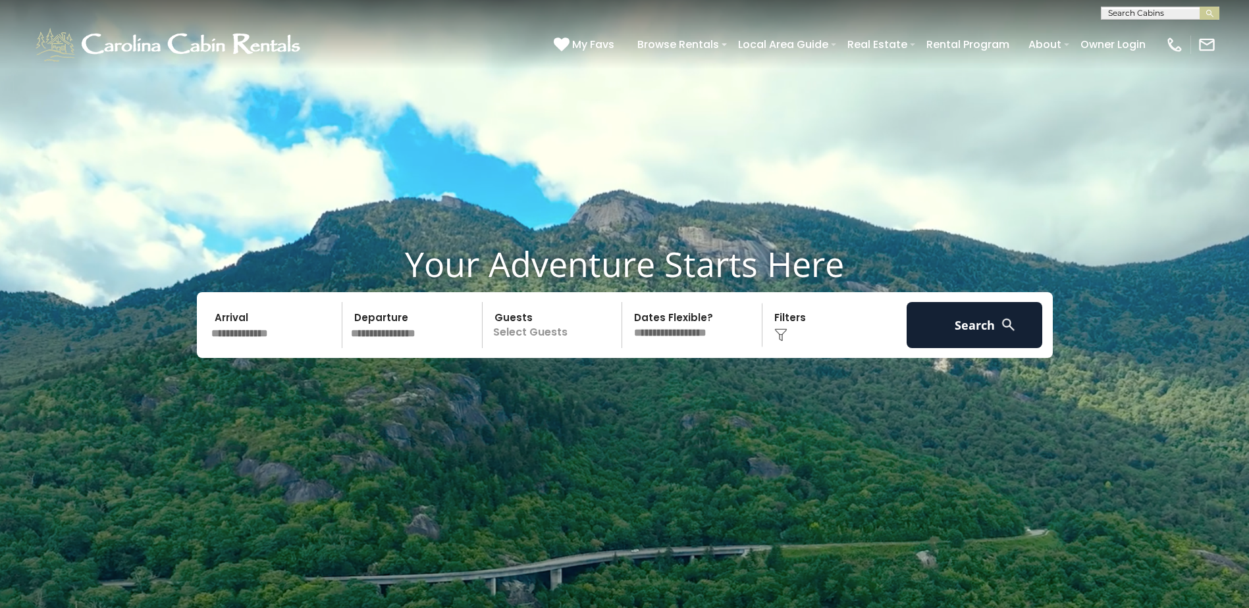 Image resolution: width=1249 pixels, height=608 pixels. Describe the element at coordinates (678, 44) in the screenshot. I see `a: Browse Rentals` at that location.